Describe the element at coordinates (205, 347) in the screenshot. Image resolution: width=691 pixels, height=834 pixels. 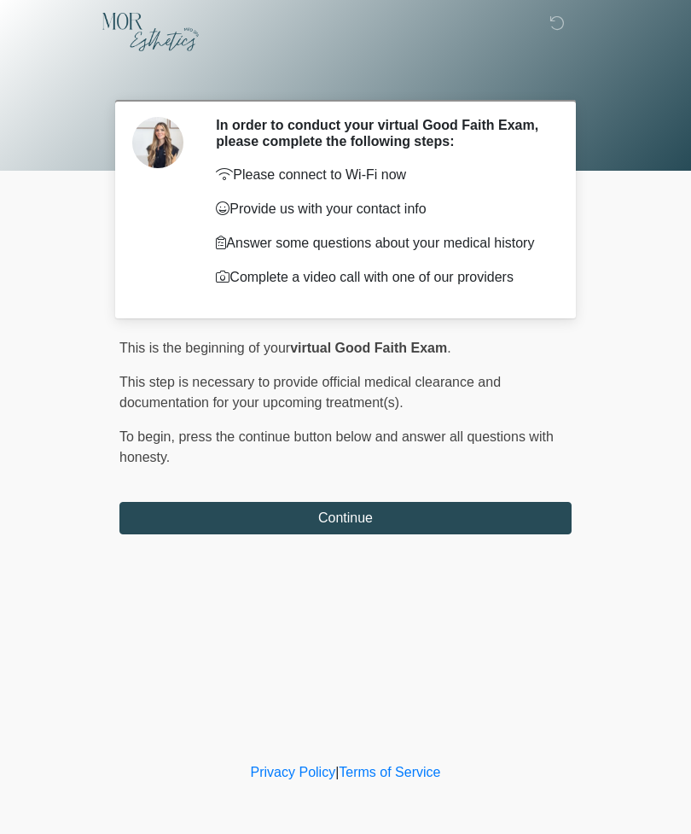
I see `span: This is the beginning of your` at that location.